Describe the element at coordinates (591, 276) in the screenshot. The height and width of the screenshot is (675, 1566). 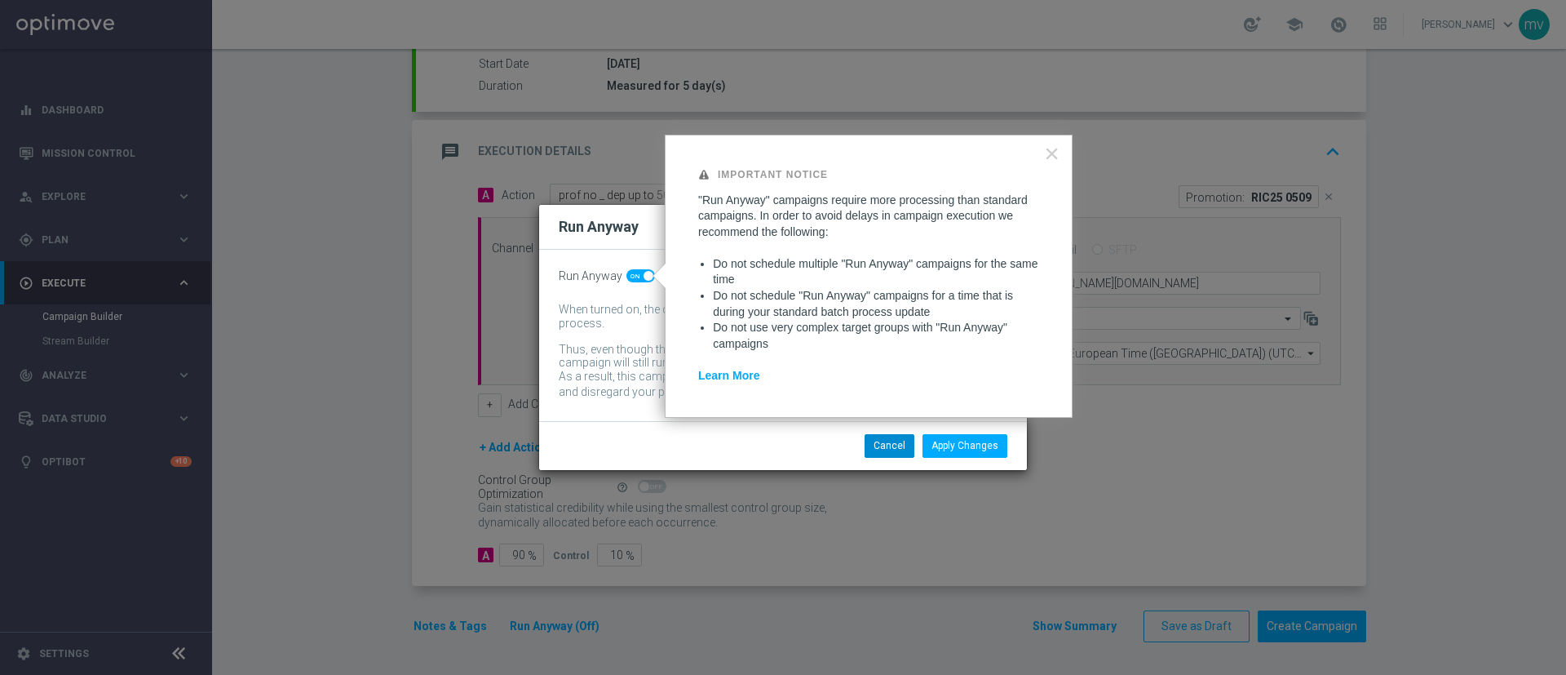
I see `span: Run Anyway` at that location.